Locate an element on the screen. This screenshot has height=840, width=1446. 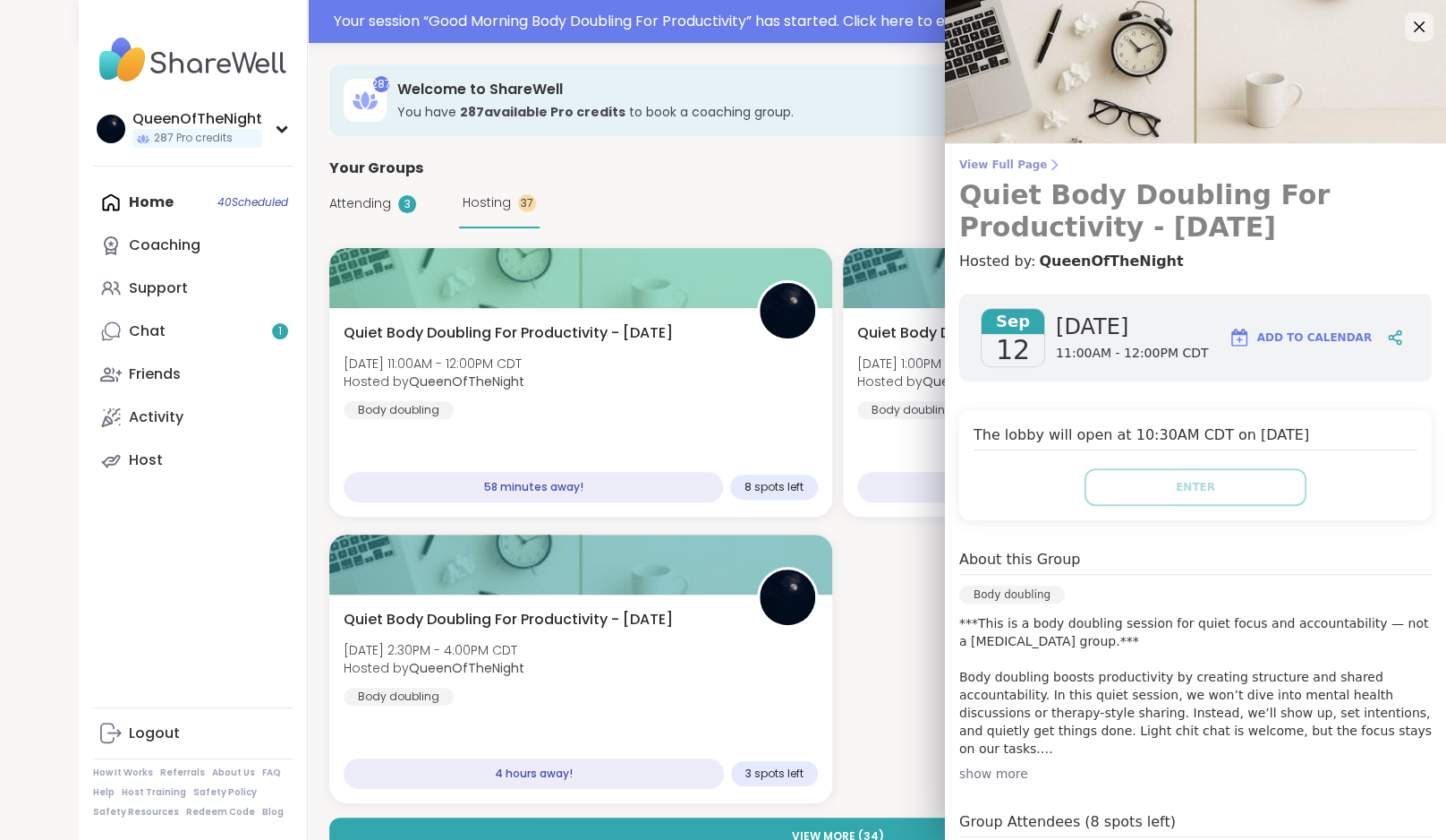
div: Activity is located at coordinates (156, 417).